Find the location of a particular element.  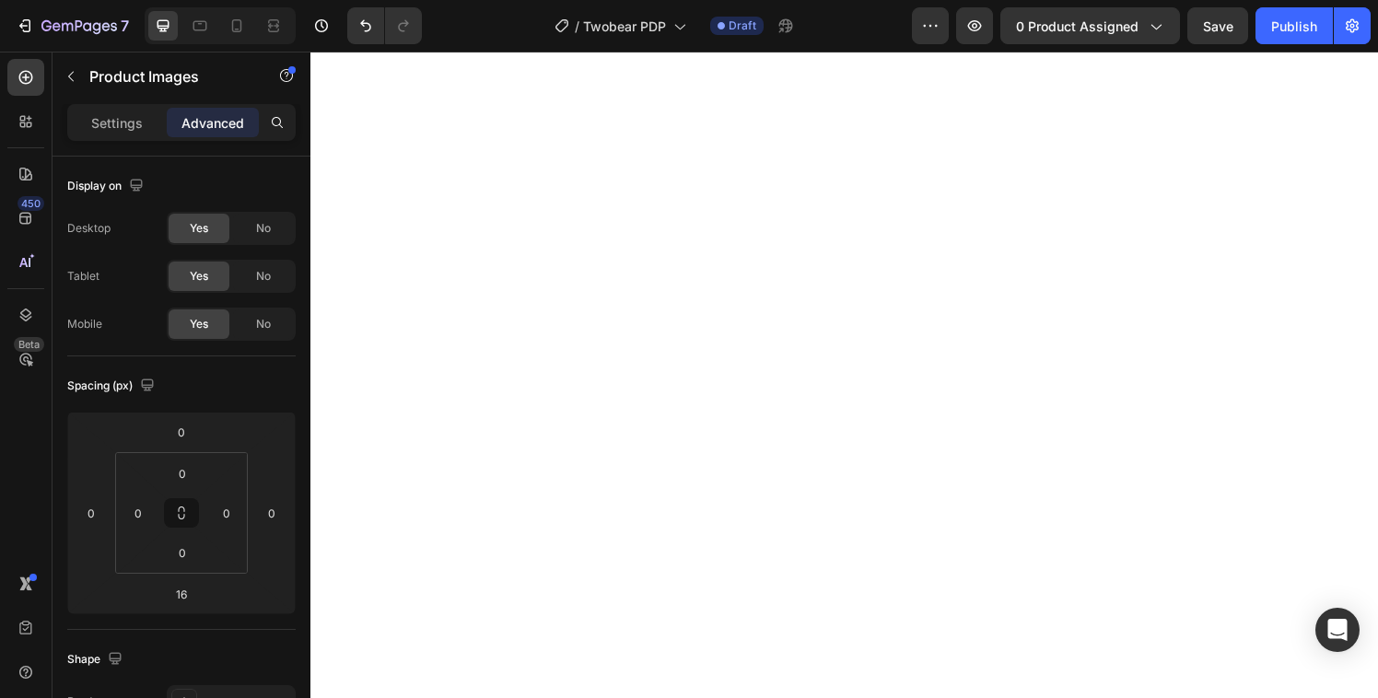

input: l is located at coordinates (181, 594).